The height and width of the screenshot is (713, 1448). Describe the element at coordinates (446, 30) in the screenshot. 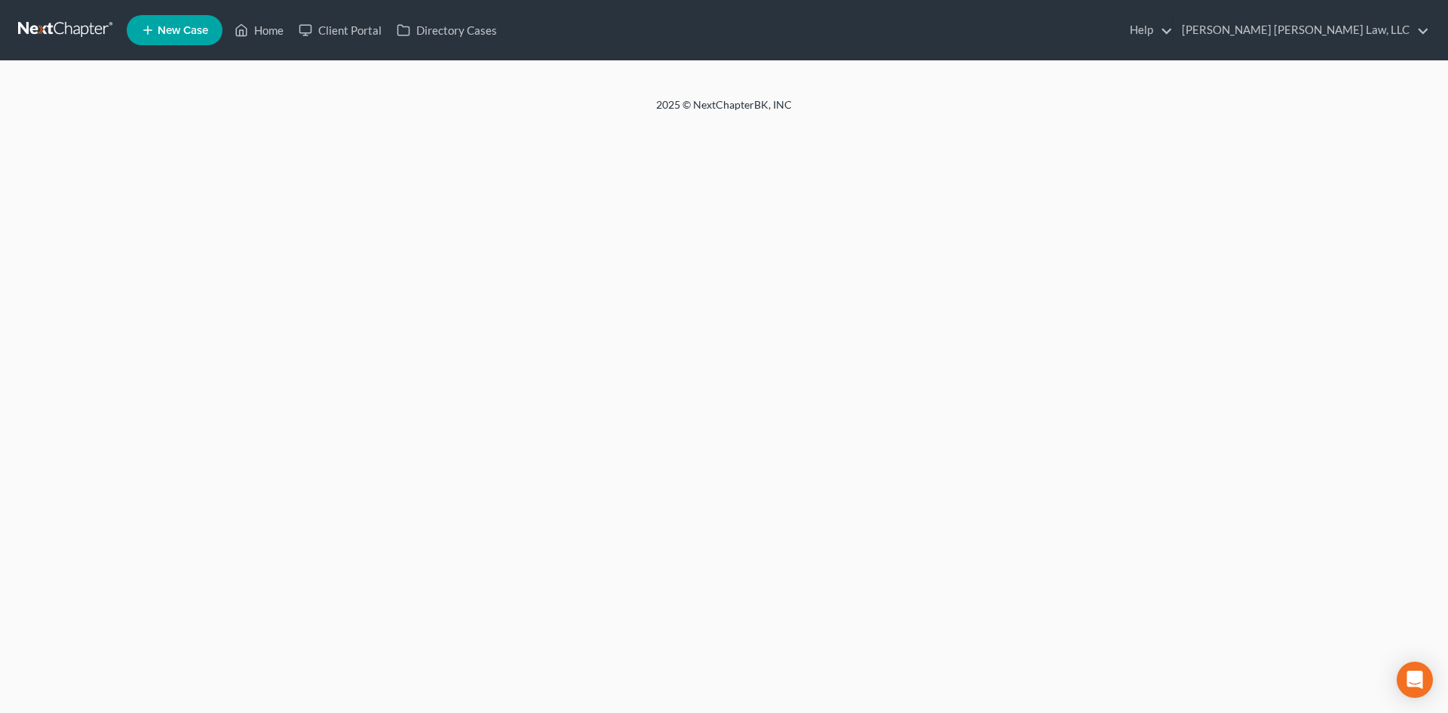

I see `a: Directory Cases` at that location.